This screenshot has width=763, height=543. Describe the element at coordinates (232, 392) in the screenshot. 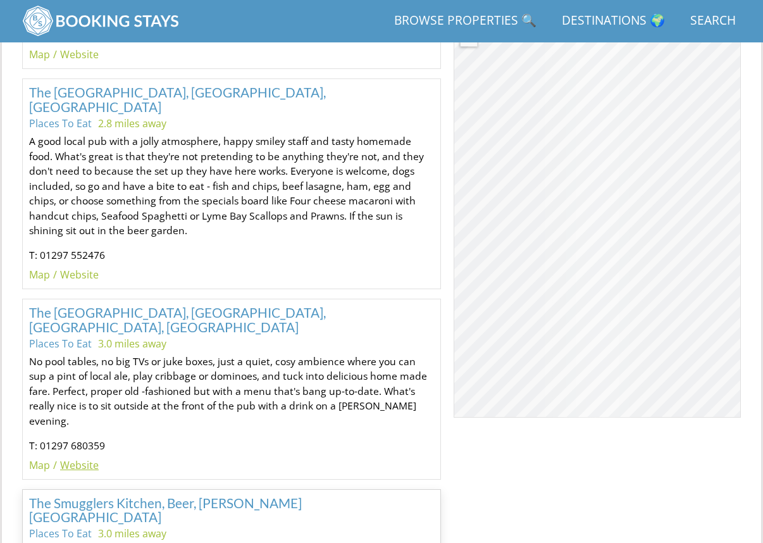

I see `p: No pool tables, no big TVs or juke boxes, just a quiet, cosy ambience where you can sup a pint of...` at that location.